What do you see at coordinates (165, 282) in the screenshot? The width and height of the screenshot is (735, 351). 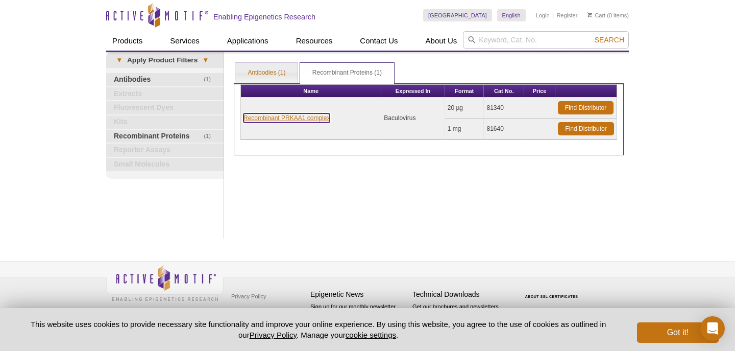 I see `img: Active Motif,` at bounding box center [165, 282].